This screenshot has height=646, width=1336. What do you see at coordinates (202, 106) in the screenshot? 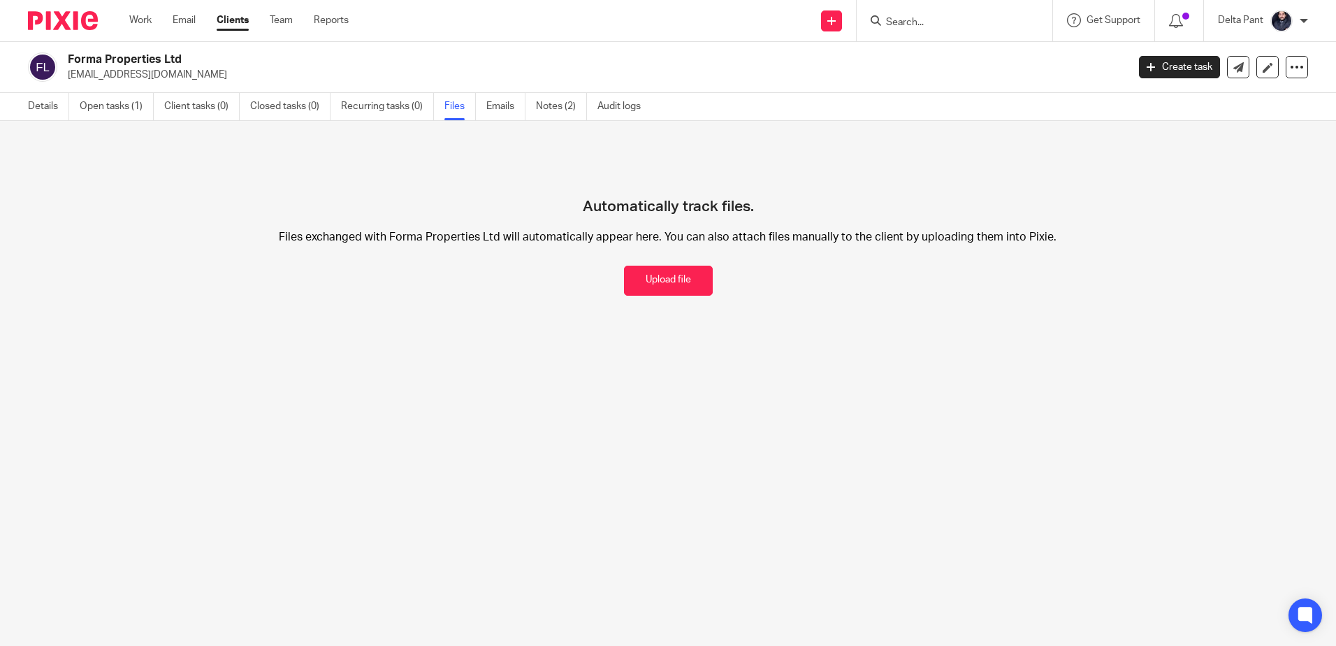
I see `a: Client tasks (0)` at bounding box center [202, 106].